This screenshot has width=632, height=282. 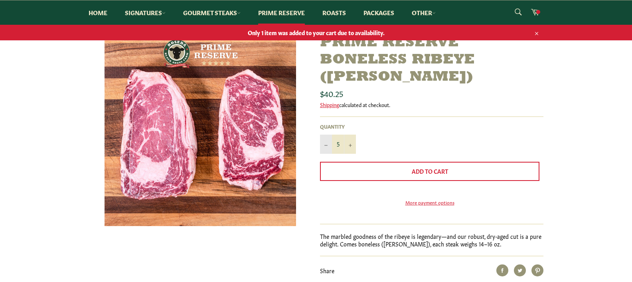 I want to click on a: Gourmet Steaks, so click(x=212, y=12).